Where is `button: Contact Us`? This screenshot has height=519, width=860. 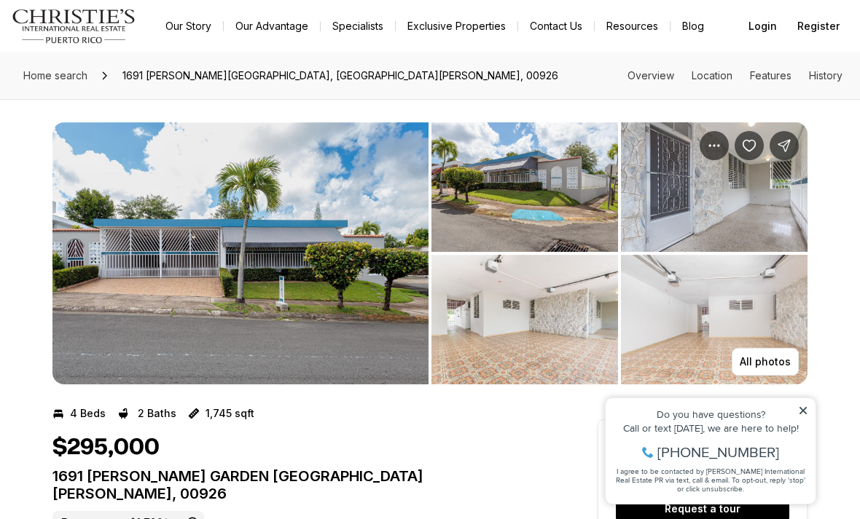
button: Contact Us is located at coordinates (556, 26).